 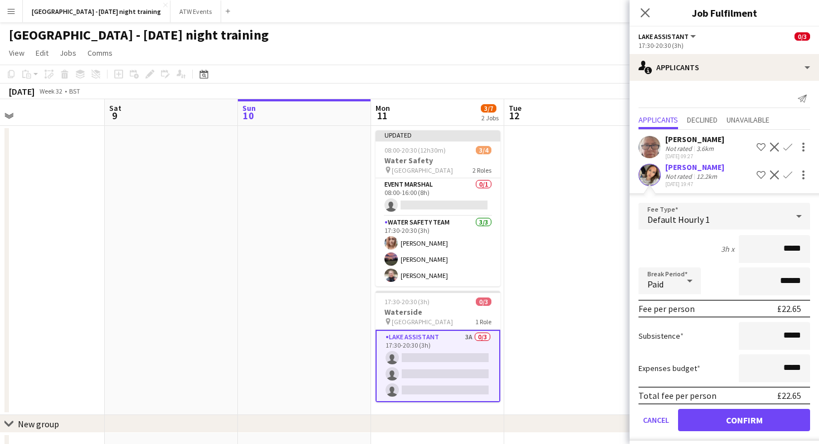 I want to click on a: Jobs, so click(x=68, y=53).